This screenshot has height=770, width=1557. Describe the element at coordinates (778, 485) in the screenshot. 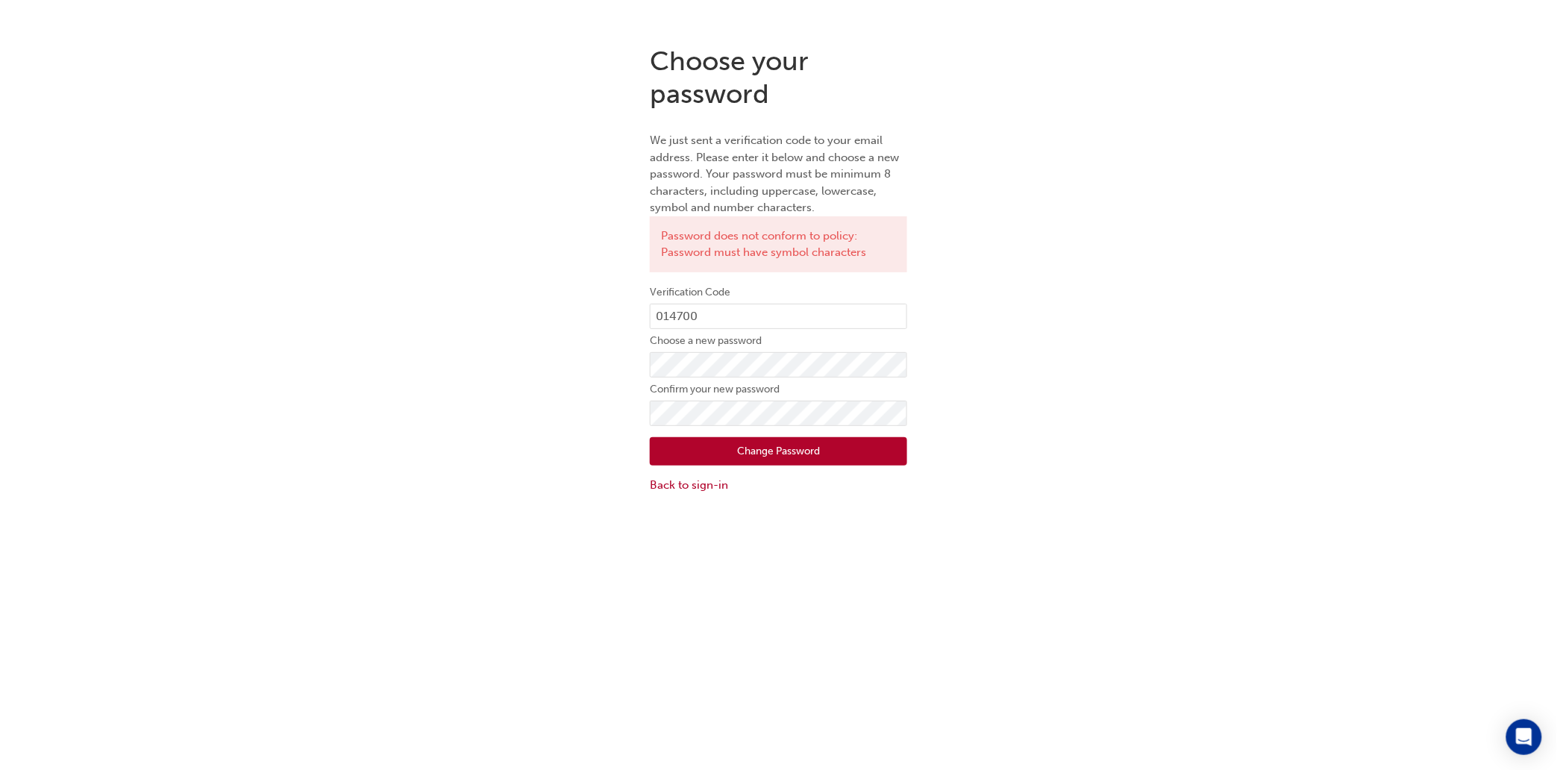

I see `a: Back to sign-in` at that location.